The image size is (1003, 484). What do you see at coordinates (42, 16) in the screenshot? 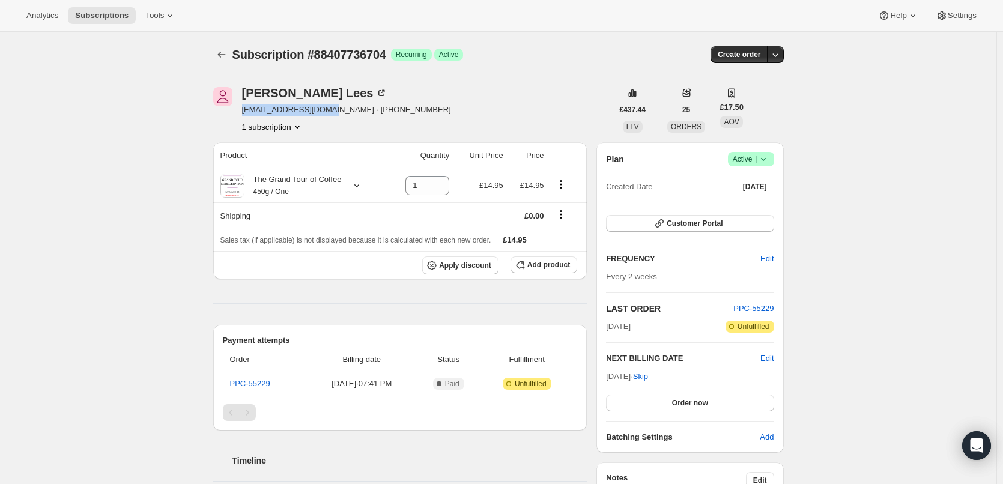
I see `span: Analytics` at bounding box center [42, 16].